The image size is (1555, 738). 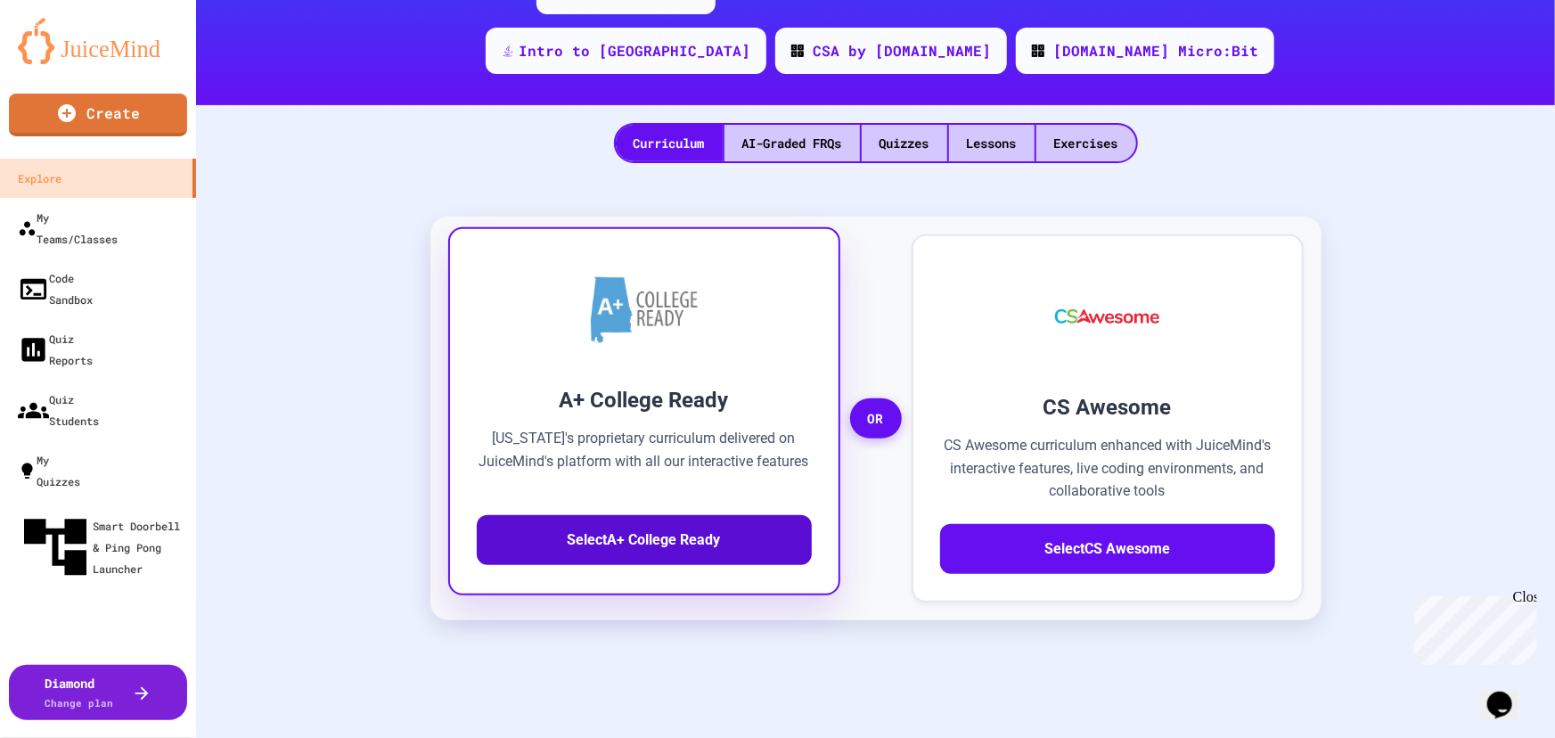 What do you see at coordinates (905, 143) in the screenshot?
I see `div: Quizzes` at bounding box center [905, 143].